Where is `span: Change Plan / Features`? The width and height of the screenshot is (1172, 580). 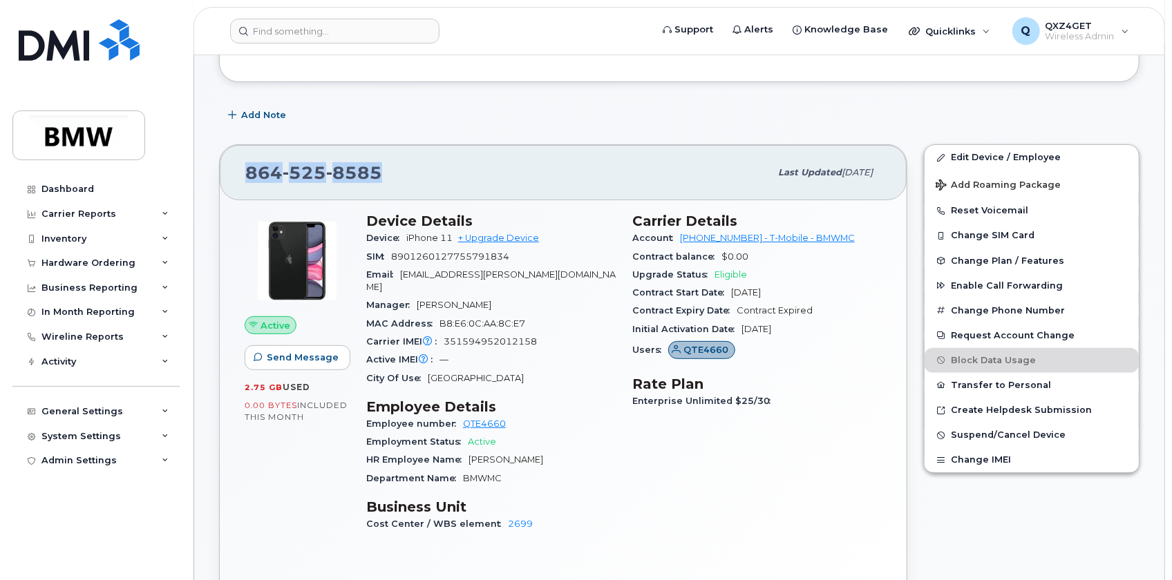 span: Change Plan / Features is located at coordinates (1008, 261).